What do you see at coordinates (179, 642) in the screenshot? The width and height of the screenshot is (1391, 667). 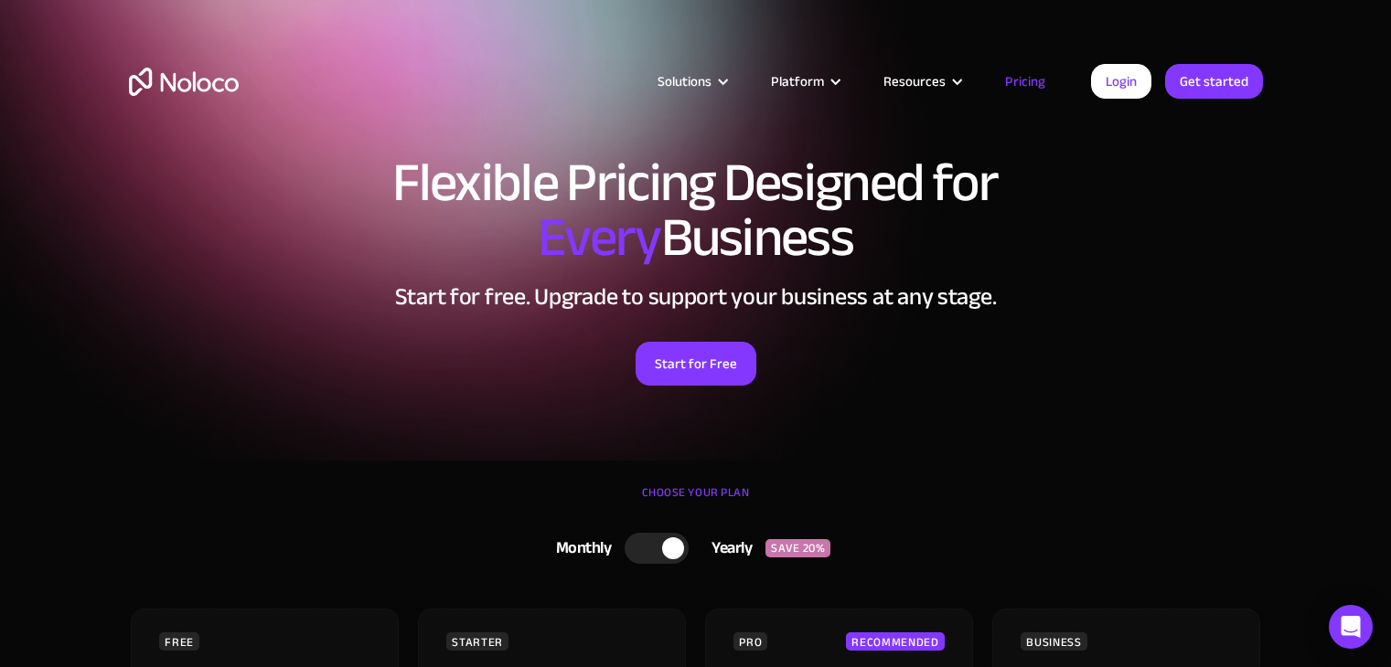 I see `div: FREE` at bounding box center [179, 642].